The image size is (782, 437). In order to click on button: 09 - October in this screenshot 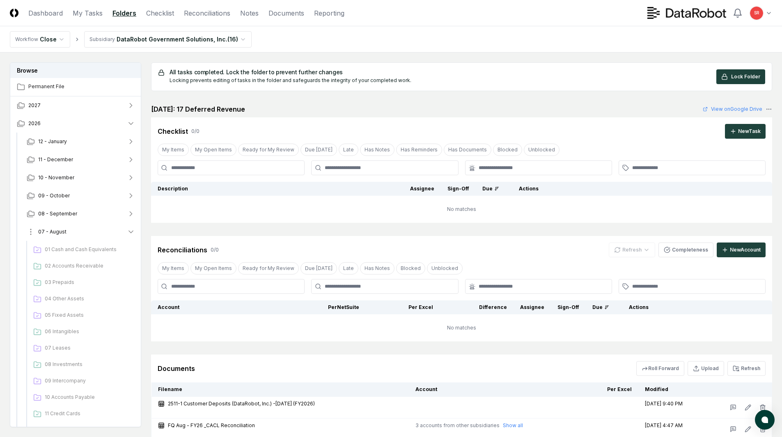, I will do `click(81, 196)`.